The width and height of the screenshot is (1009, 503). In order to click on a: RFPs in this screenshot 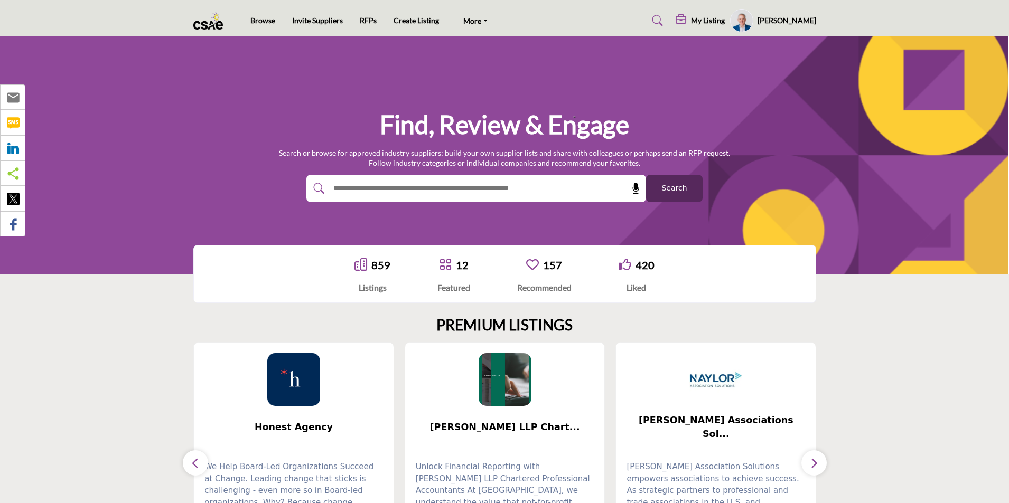, I will do `click(368, 20)`.